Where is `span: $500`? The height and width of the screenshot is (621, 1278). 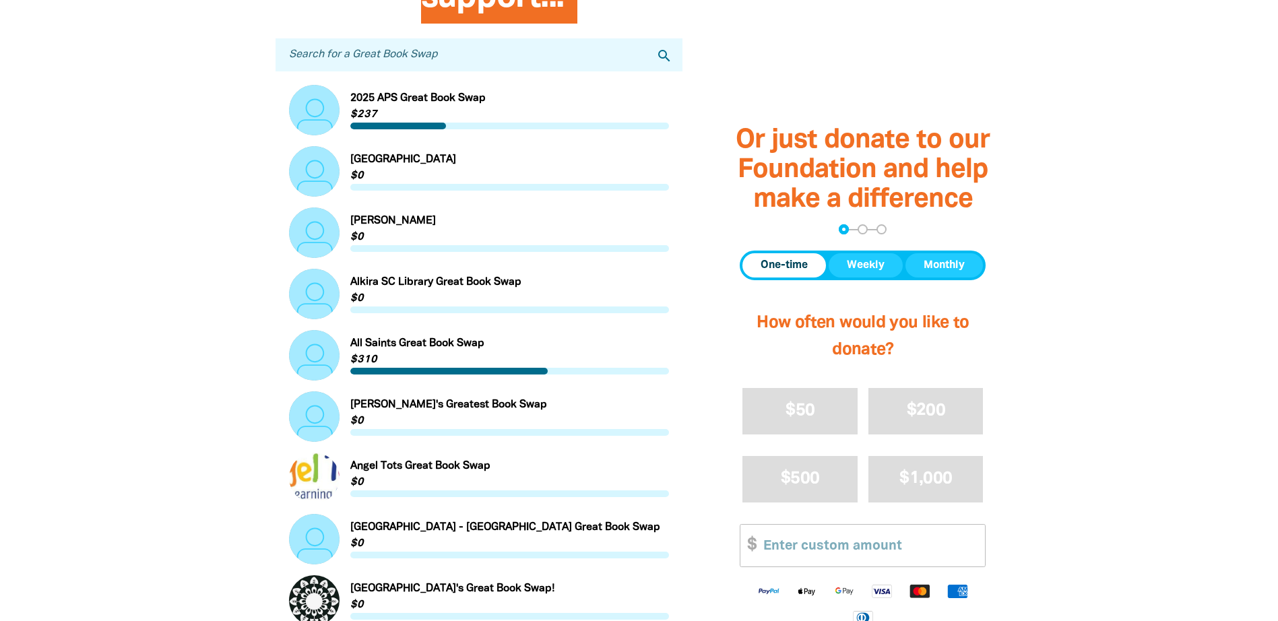
span: $500 is located at coordinates (800, 478).